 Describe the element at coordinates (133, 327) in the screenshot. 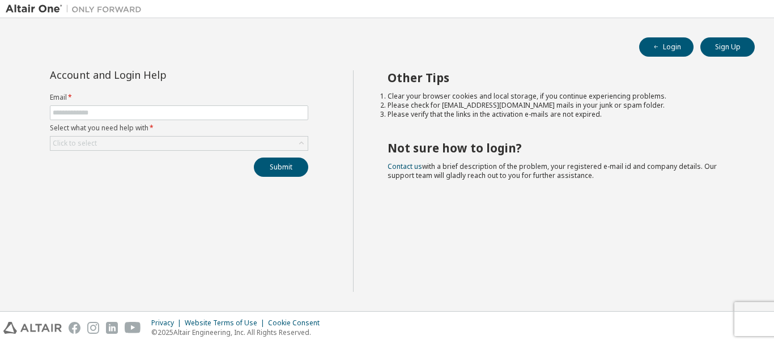

I see `img: youtube.svg` at that location.